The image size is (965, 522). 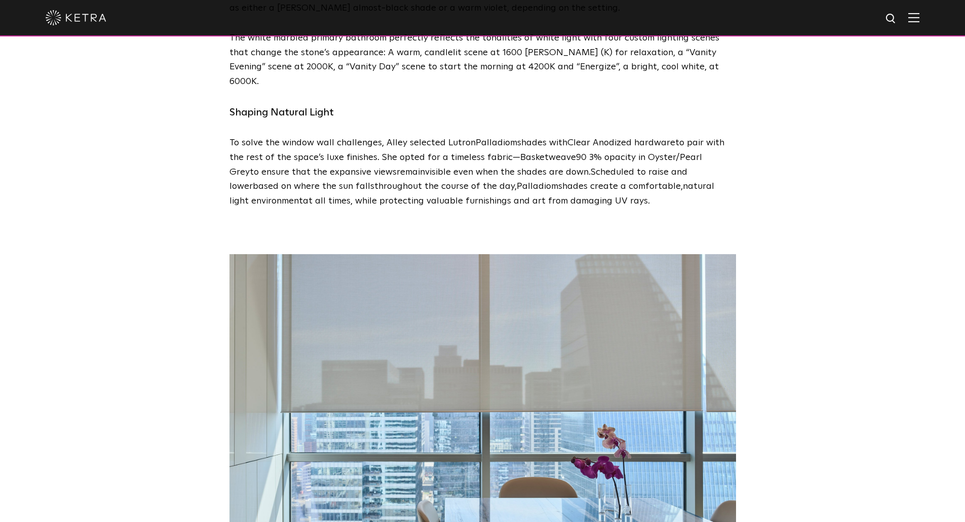 What do you see at coordinates (548, 158) in the screenshot?
I see `span: Basketweave` at bounding box center [548, 158].